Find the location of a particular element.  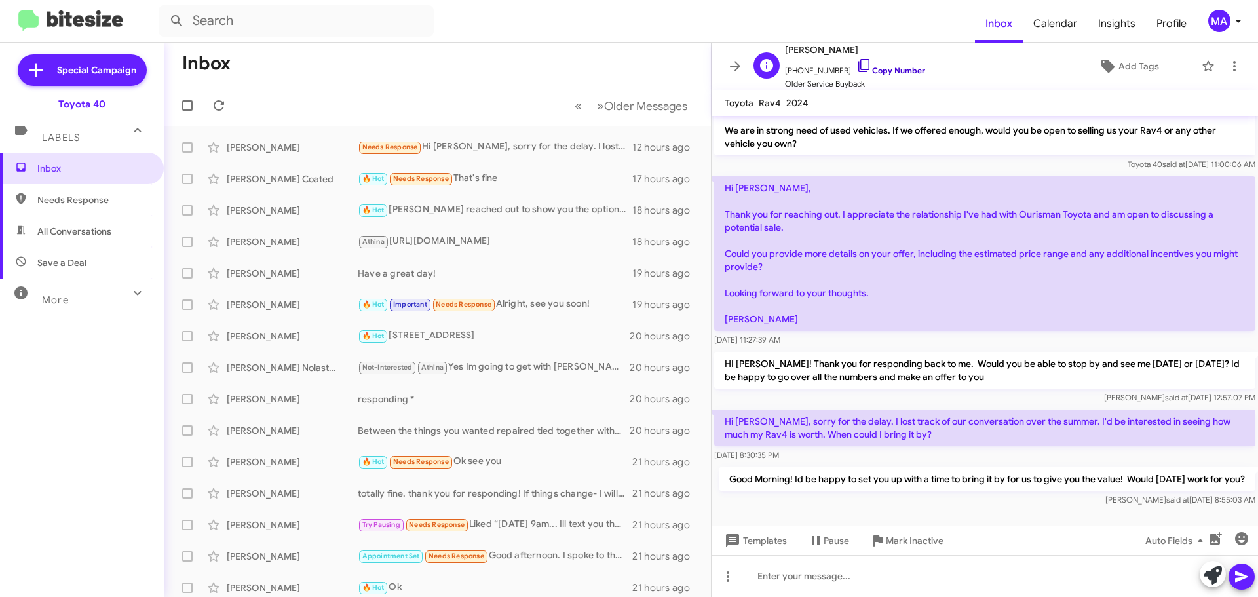

span: 2024 is located at coordinates (797, 103).